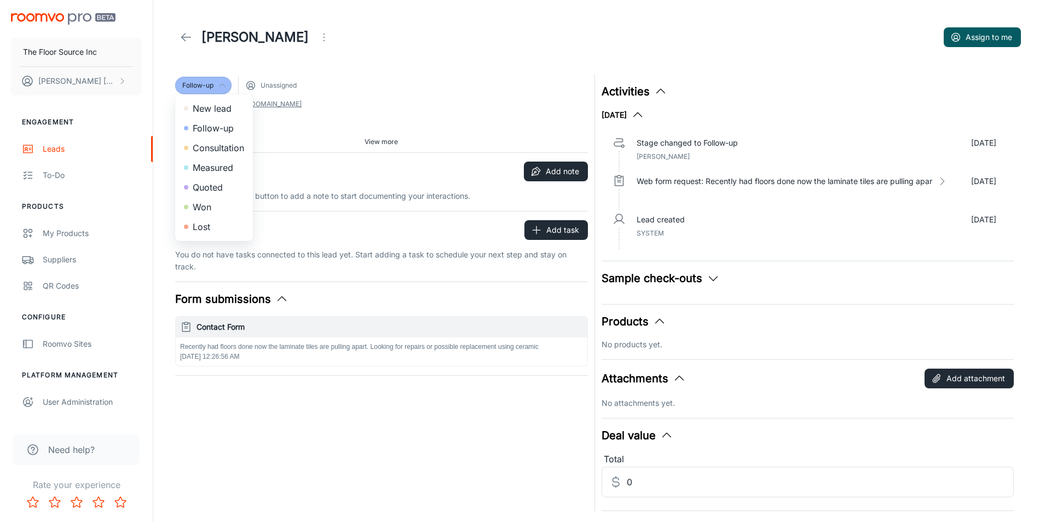 The height and width of the screenshot is (522, 1051). Describe the element at coordinates (214, 187) in the screenshot. I see `li: Quoted` at that location.